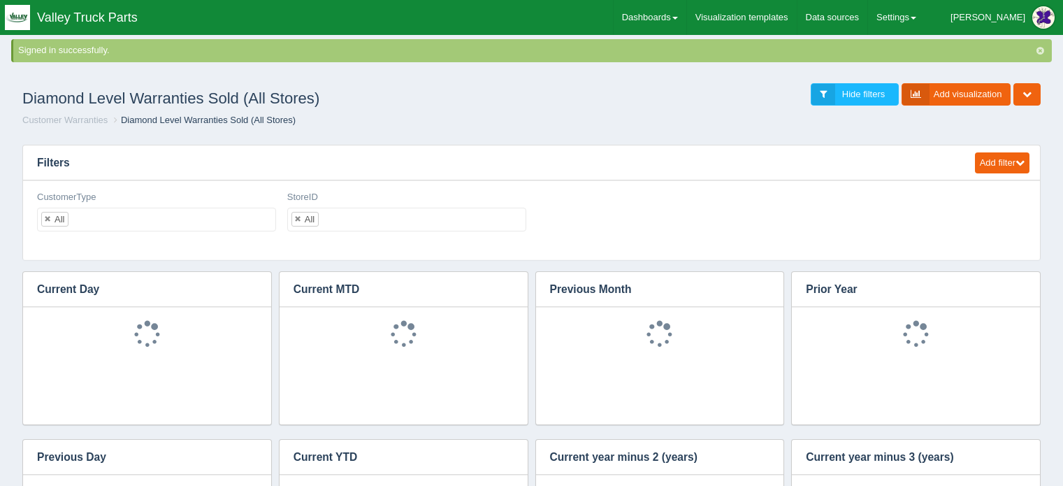 Image resolution: width=1063 pixels, height=486 pixels. I want to click on h3: Current Day, so click(136, 289).